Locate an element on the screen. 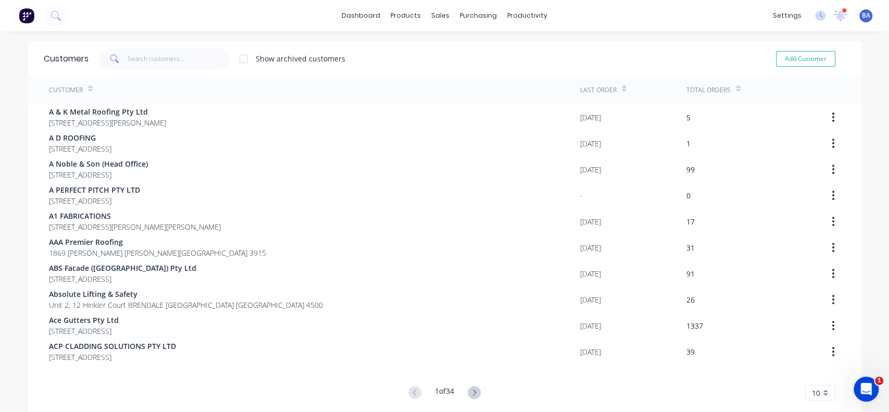  div: Show archived customers is located at coordinates (301, 58).